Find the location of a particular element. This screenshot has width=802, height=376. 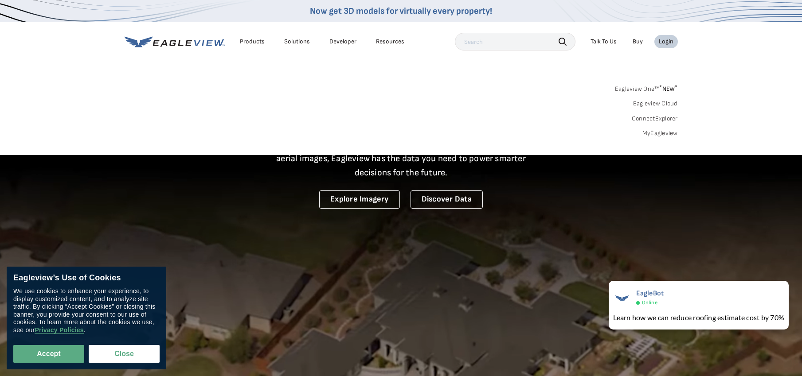

input: Search is located at coordinates (515, 42).